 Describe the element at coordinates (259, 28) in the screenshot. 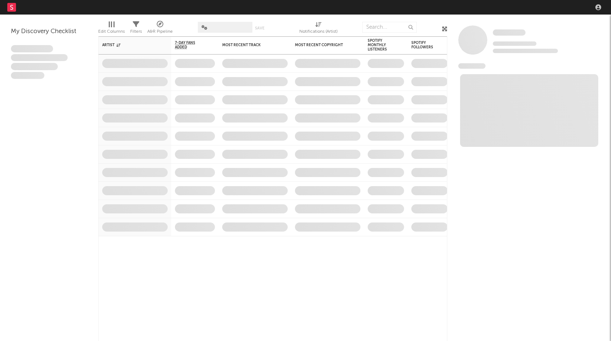

I see `button: Save` at that location.